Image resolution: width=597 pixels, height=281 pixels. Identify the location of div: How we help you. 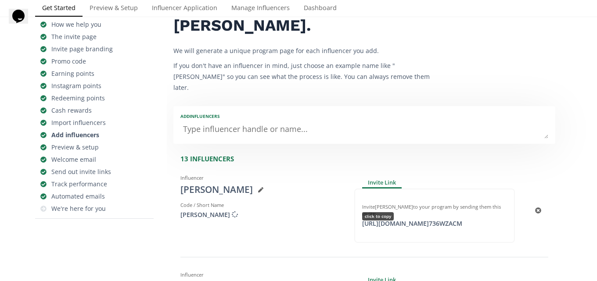
(76, 25).